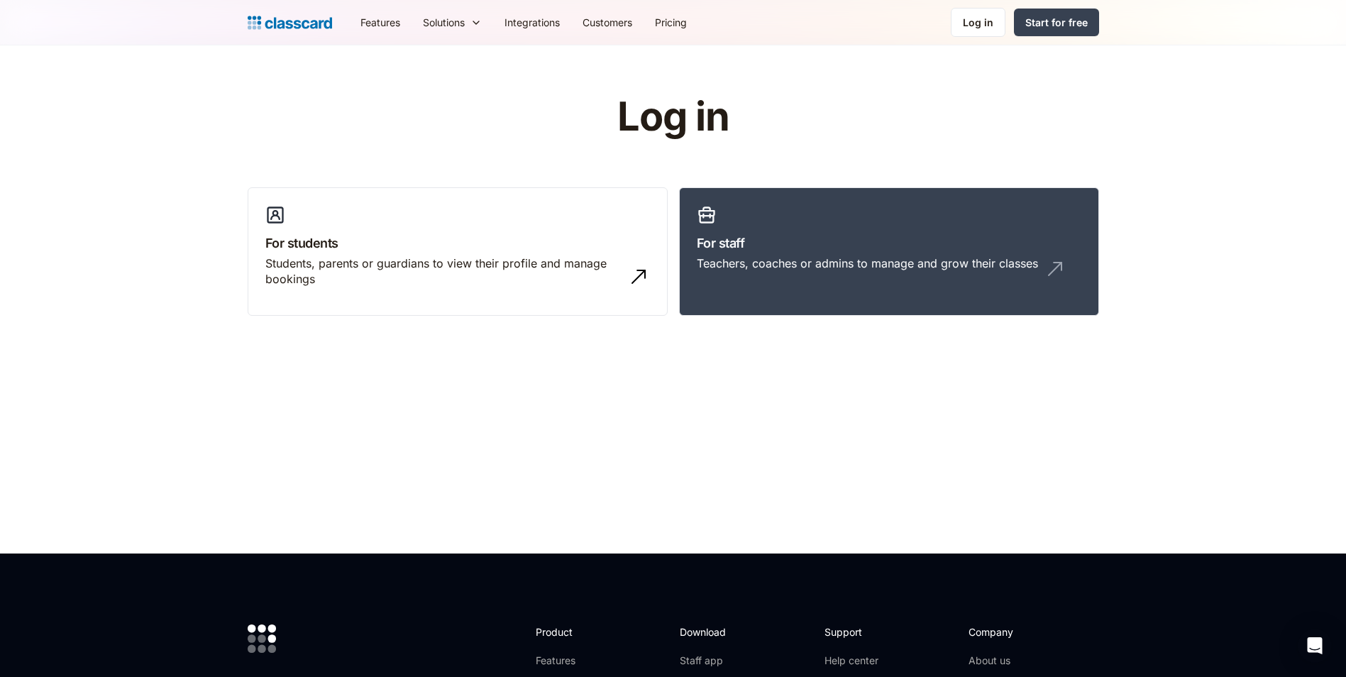  I want to click on h3: For staff, so click(889, 243).